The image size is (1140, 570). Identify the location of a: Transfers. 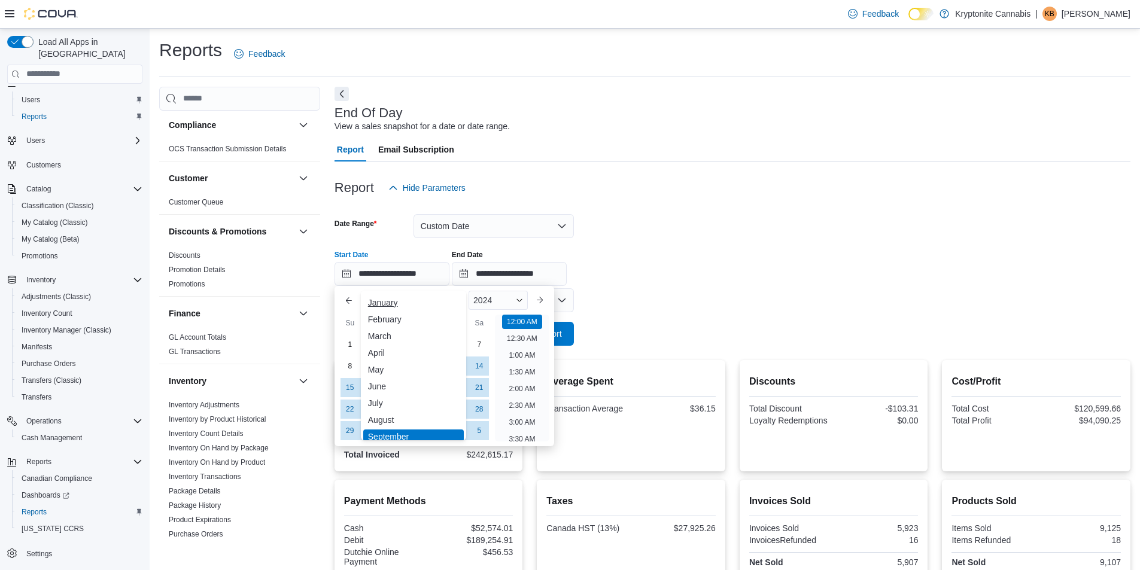
(36, 397).